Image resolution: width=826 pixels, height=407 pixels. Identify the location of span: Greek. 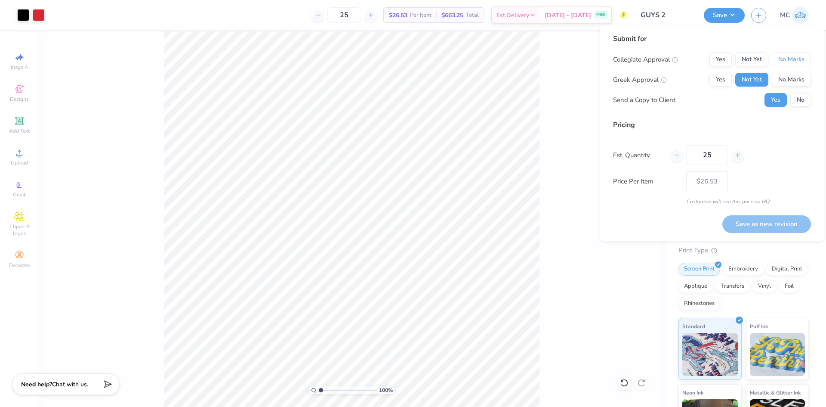
(19, 194).